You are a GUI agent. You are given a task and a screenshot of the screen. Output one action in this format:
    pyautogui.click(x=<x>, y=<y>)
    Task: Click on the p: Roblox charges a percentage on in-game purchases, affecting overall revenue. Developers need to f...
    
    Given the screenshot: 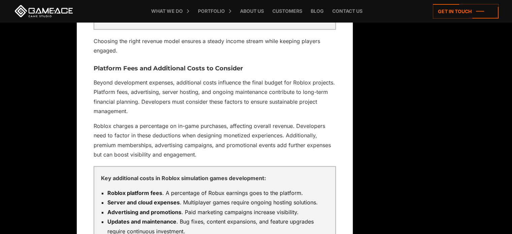 What is the action you would take?
    pyautogui.click(x=215, y=140)
    